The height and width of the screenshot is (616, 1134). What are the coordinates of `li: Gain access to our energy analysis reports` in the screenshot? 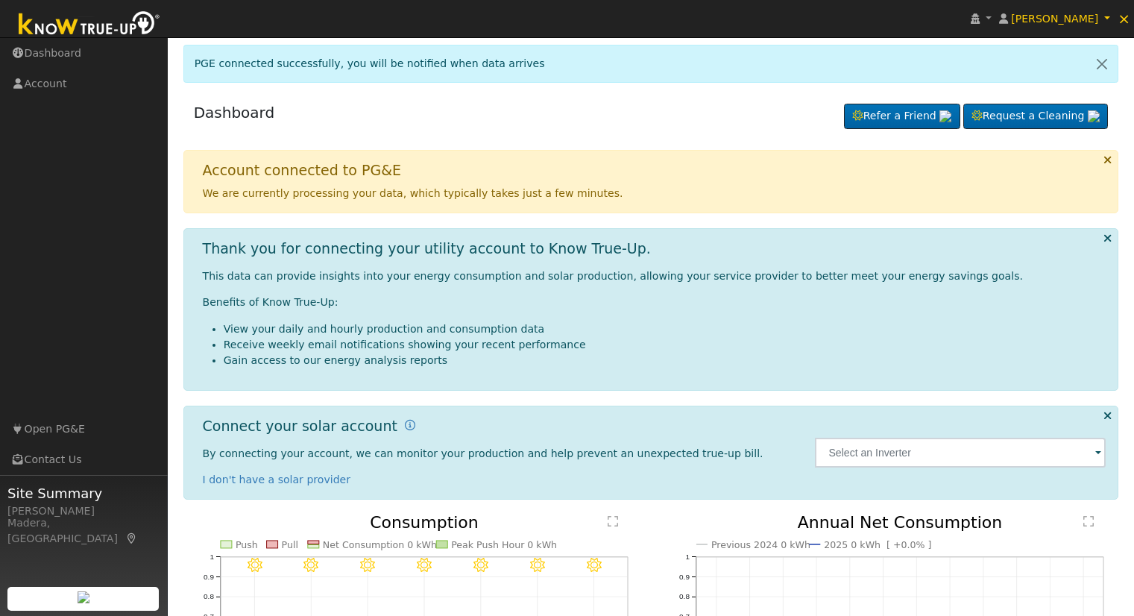 It's located at (665, 360).